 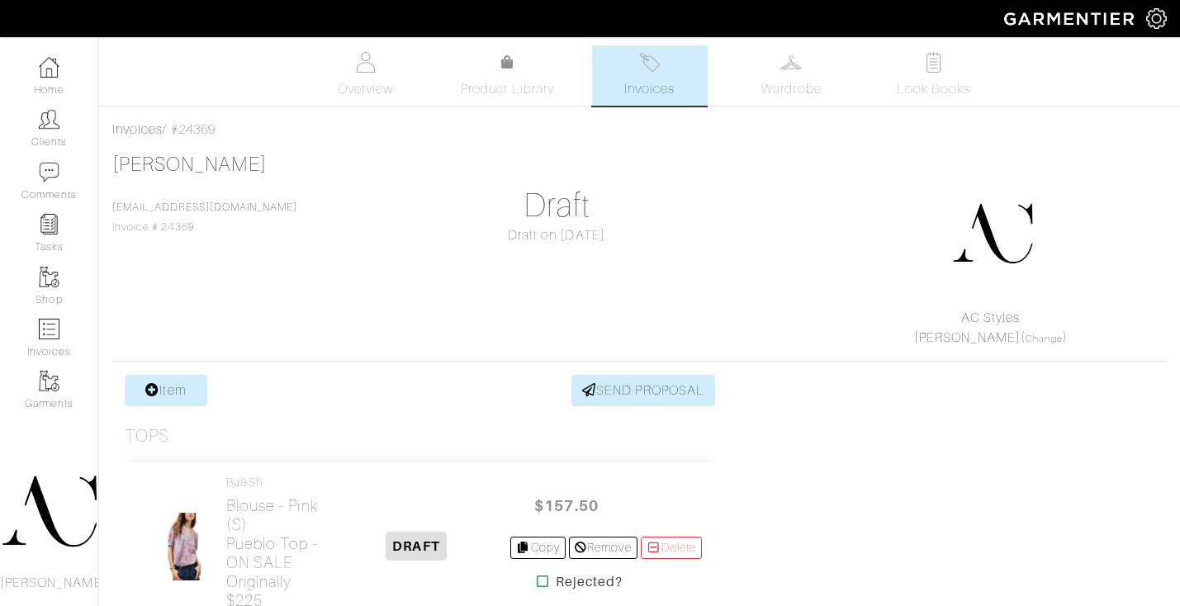 What do you see at coordinates (934, 75) in the screenshot?
I see `a: Look Books` at bounding box center [934, 75].